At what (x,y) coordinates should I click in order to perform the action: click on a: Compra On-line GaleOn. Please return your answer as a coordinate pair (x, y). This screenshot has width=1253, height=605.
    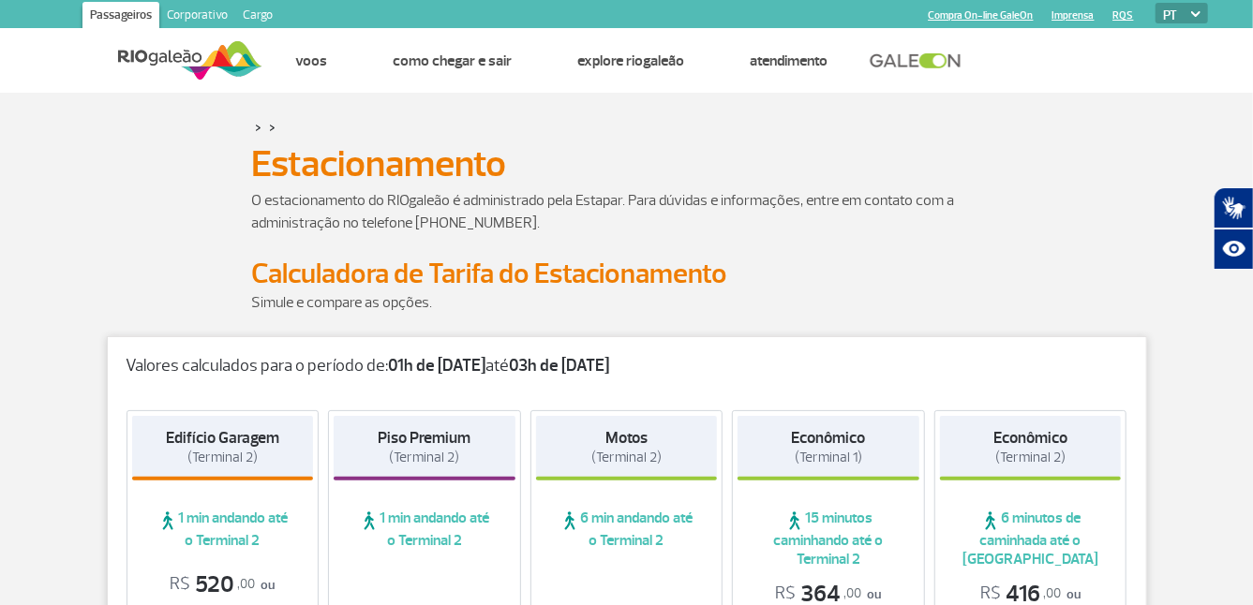
    Looking at the image, I should click on (981, 15).